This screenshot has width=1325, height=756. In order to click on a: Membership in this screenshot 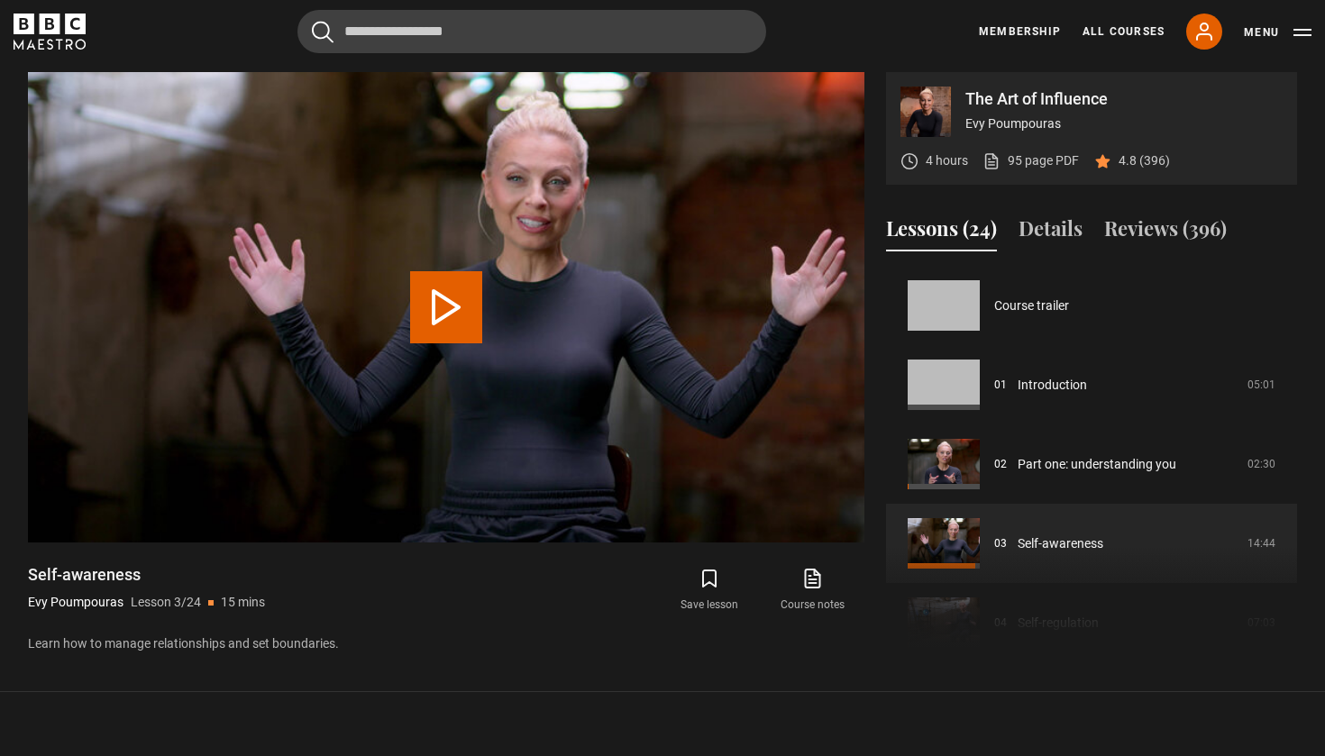, I will do `click(1019, 32)`.